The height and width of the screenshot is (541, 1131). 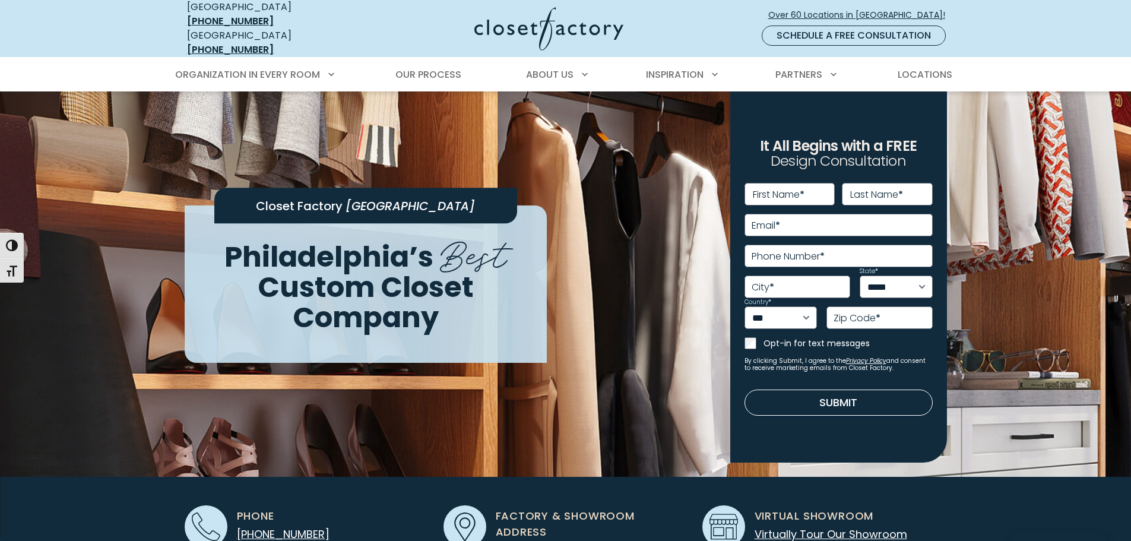 I want to click on label: Country, so click(x=758, y=302).